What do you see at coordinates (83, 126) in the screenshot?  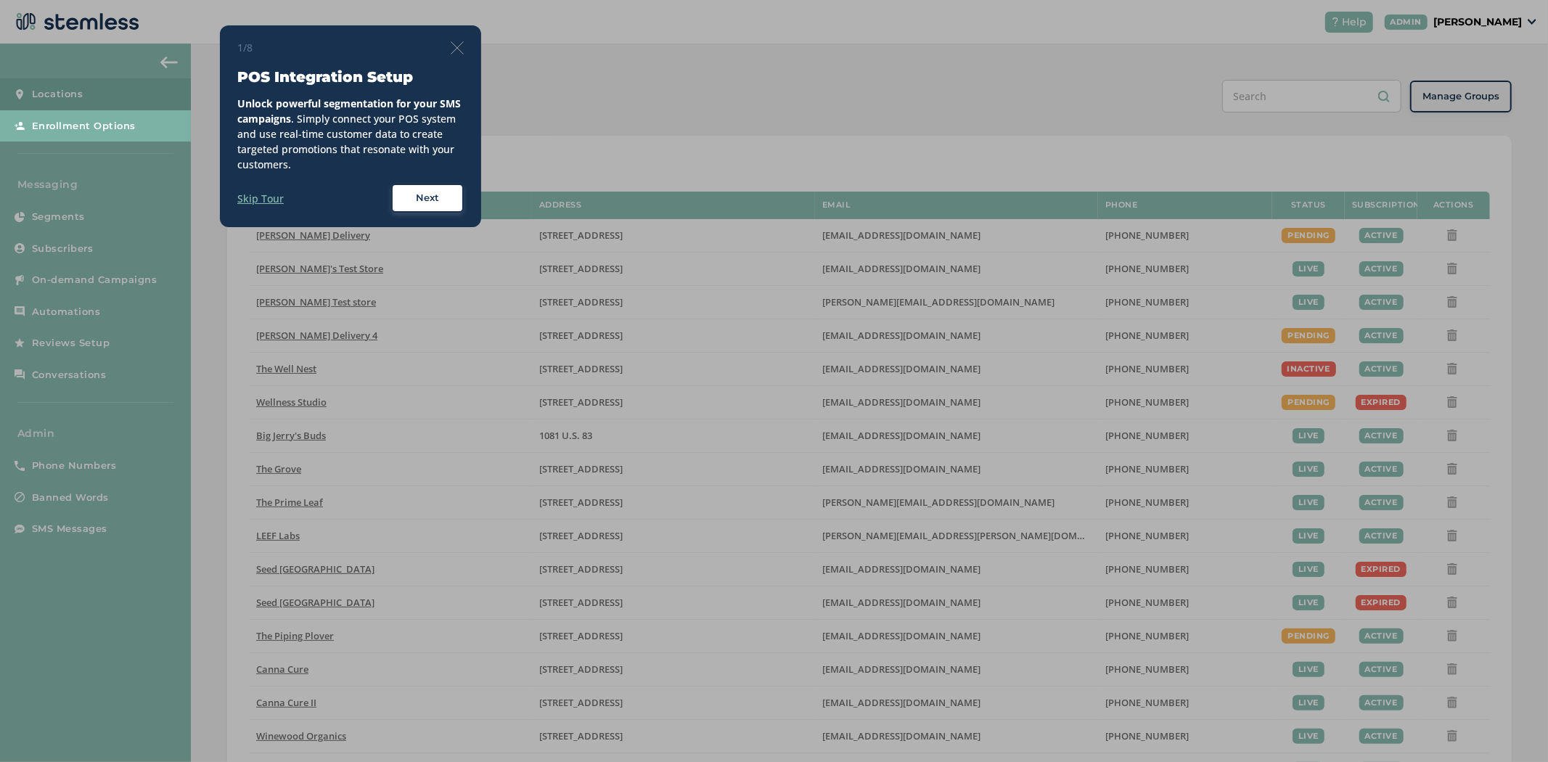 I see `span: Enrollment Options` at bounding box center [83, 126].